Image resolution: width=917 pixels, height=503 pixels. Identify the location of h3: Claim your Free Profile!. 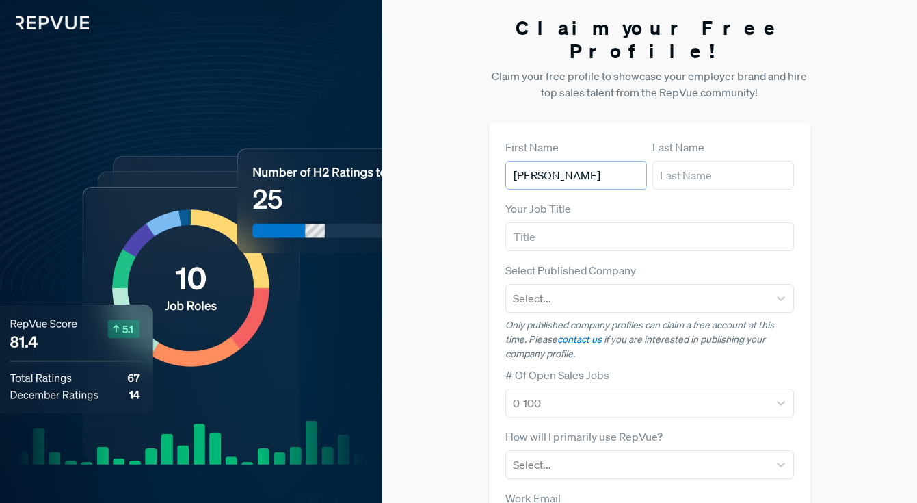
(649, 39).